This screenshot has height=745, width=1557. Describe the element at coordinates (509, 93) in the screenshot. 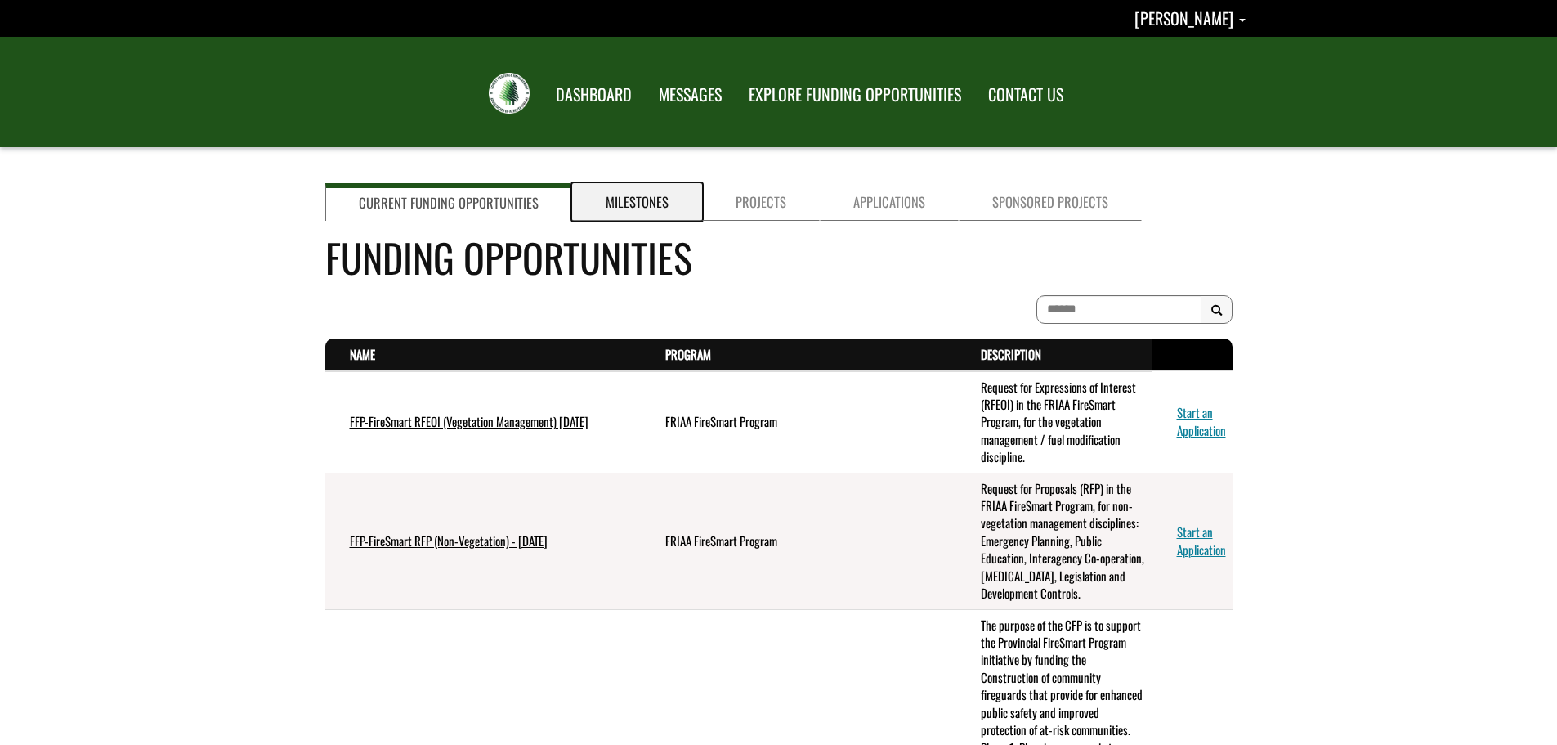

I see `img: FRIAA Submissions Portal` at that location.